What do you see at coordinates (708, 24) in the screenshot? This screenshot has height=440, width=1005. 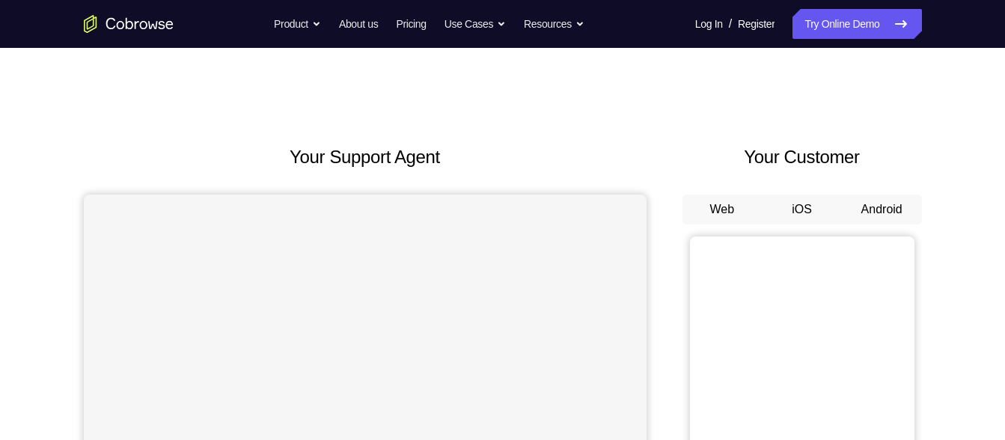 I see `a: Log In` at bounding box center [708, 24].